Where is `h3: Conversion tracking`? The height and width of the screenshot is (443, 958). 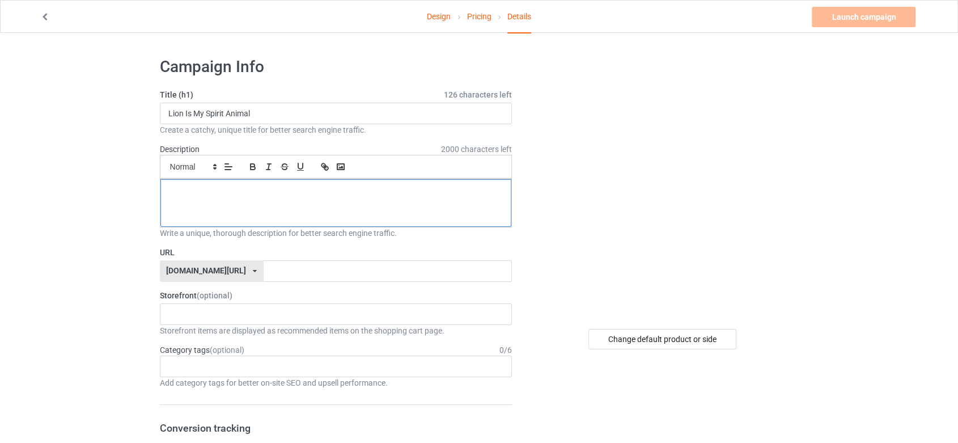
h3: Conversion tracking is located at coordinates (336, 428).